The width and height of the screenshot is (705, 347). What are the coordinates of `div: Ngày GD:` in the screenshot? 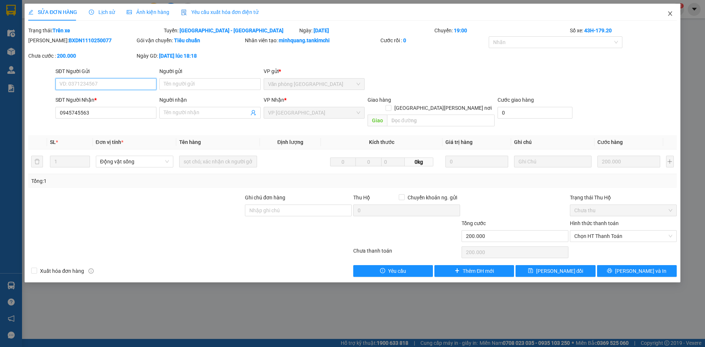 It's located at (190, 56).